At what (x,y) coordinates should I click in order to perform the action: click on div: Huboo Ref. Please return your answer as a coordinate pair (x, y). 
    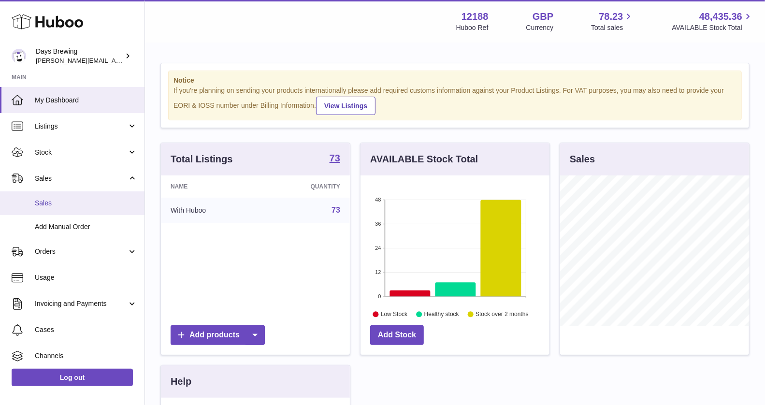
    Looking at the image, I should click on (472, 28).